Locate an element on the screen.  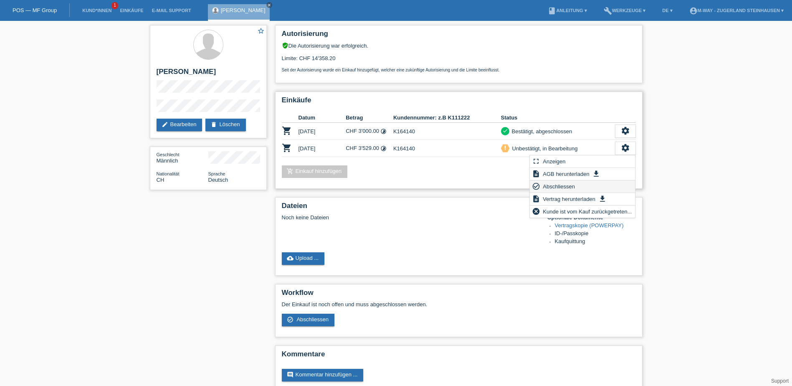
a: cloud_uploadUpload ... is located at coordinates (303, 258).